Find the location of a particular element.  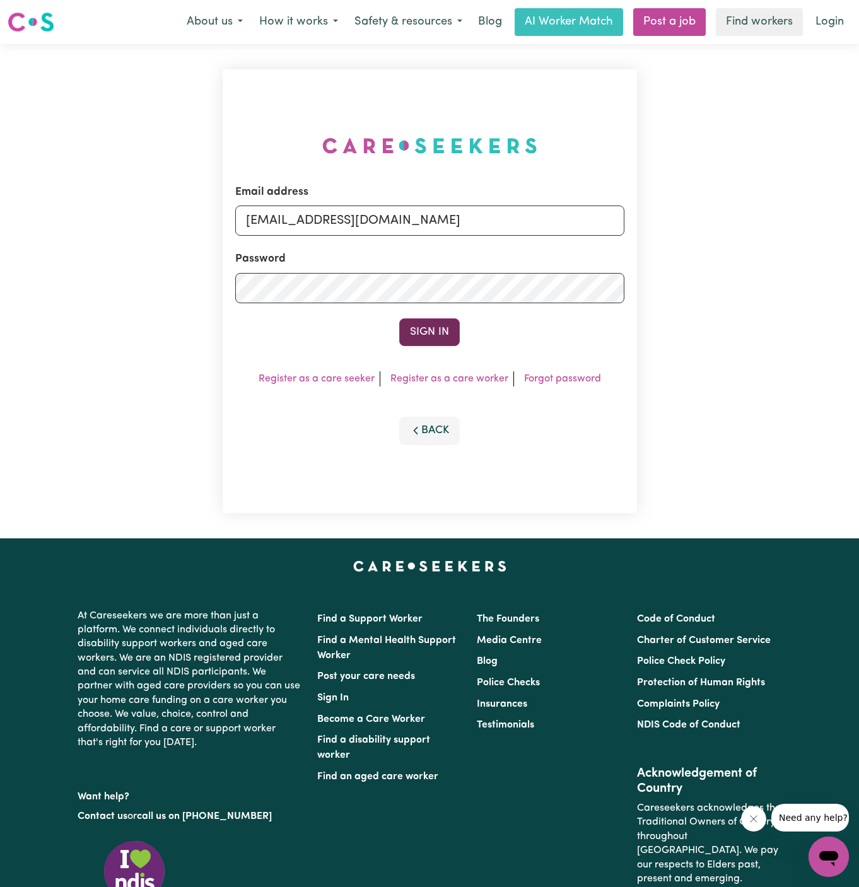

a: Find workers is located at coordinates (759, 22).